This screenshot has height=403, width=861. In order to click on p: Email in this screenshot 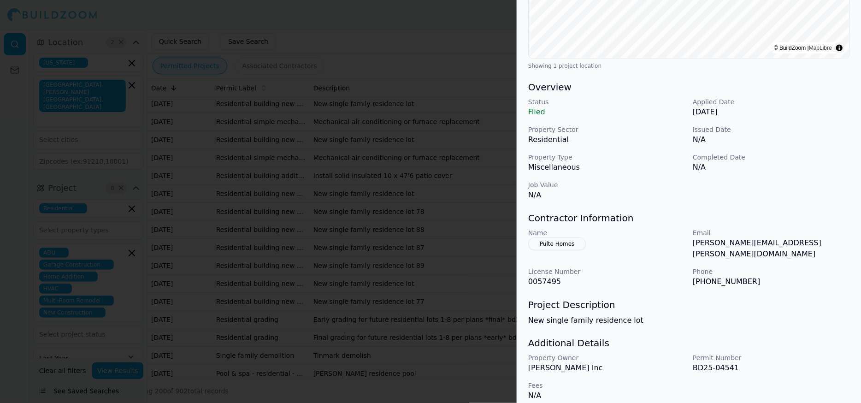, I will do `click(771, 233)`.